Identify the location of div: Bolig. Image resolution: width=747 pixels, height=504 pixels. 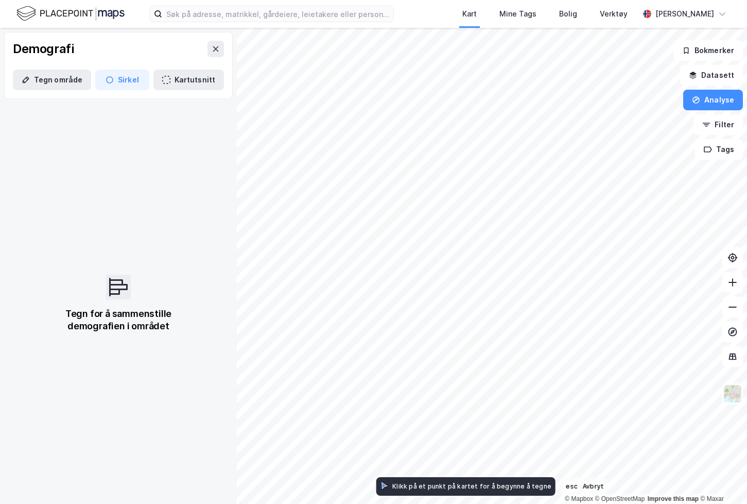
(568, 14).